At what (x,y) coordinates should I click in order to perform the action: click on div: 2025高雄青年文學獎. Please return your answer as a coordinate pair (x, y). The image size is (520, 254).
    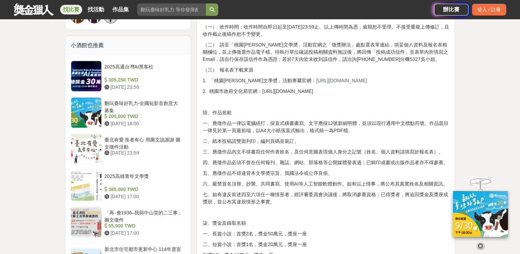
    Looking at the image, I should click on (144, 179).